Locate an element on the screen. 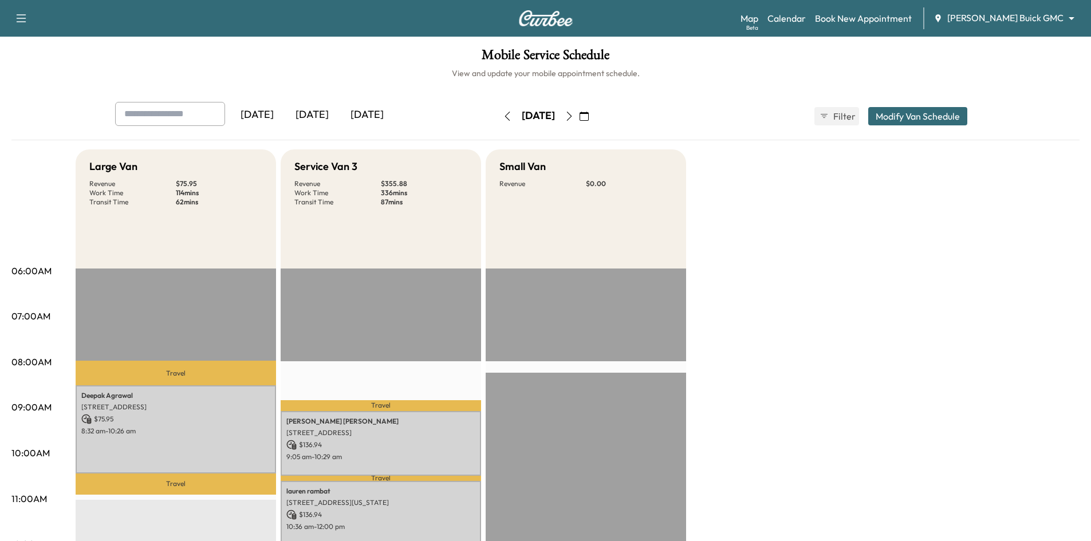 This screenshot has width=1091, height=541. img: Curbee Logo is located at coordinates (546, 18).